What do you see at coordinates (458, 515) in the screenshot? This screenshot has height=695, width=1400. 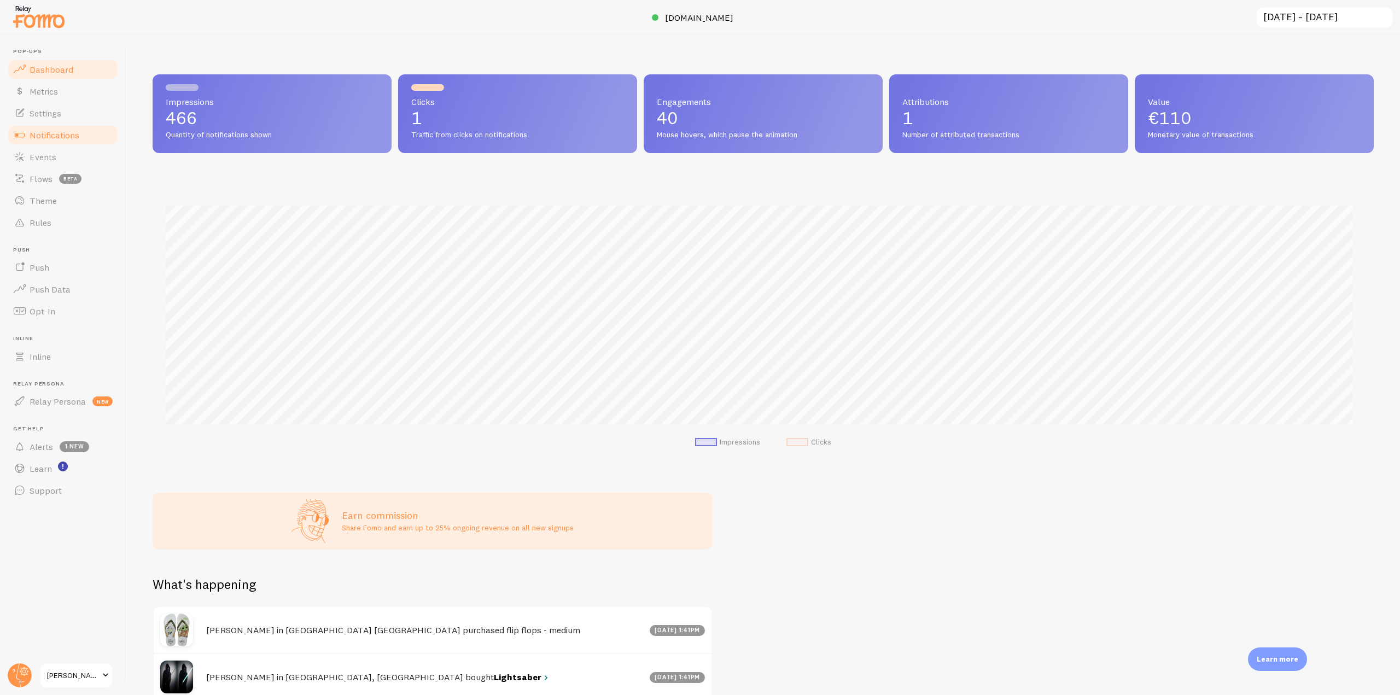 I see `h3: Earn commission` at bounding box center [458, 515].